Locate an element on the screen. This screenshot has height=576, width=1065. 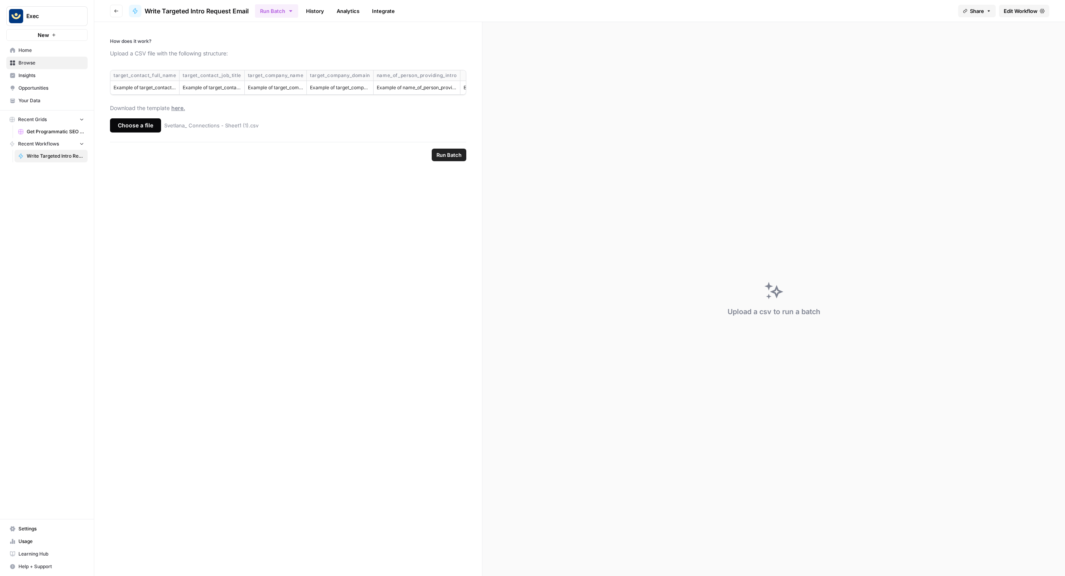
div: intro_requestor is located at coordinates (489, 75).